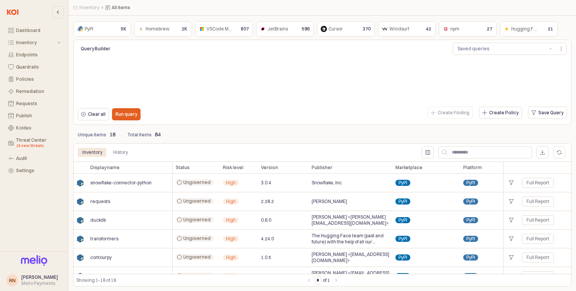 Image resolution: width=576 pixels, height=291 pixels. Describe the element at coordinates (468, 29) in the screenshot. I see `div: npm27` at that location.